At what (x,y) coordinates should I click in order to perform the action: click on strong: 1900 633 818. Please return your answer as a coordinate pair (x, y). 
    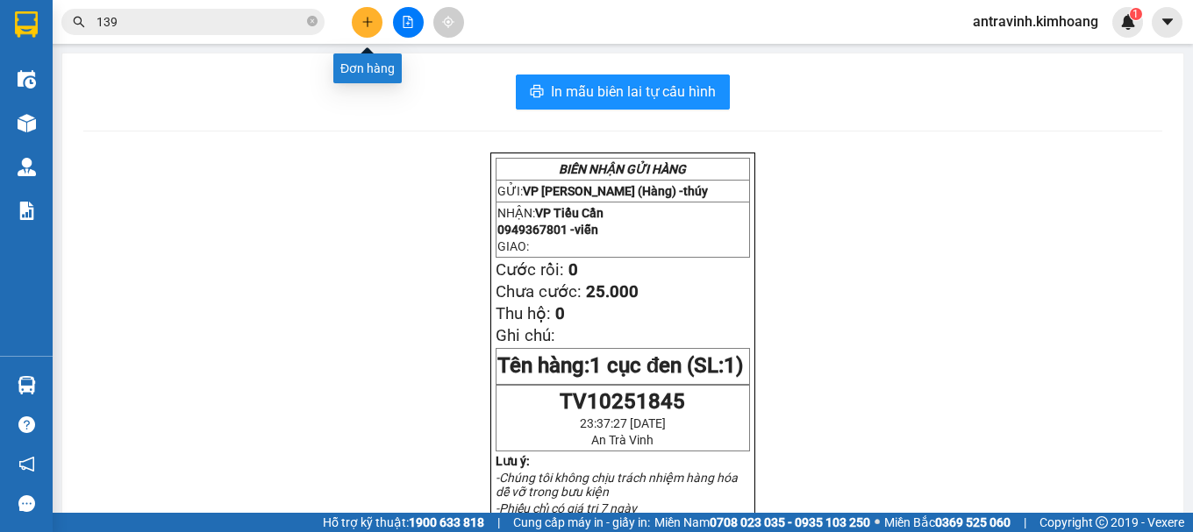
    Looking at the image, I should click on (446, 523).